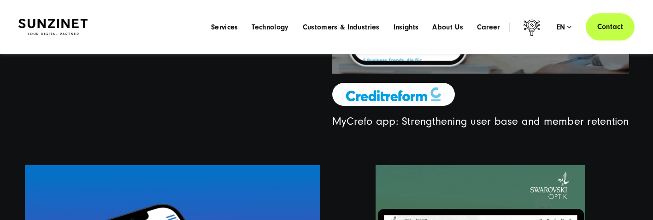  What do you see at coordinates (406, 27) in the screenshot?
I see `span: Insights` at bounding box center [406, 27].